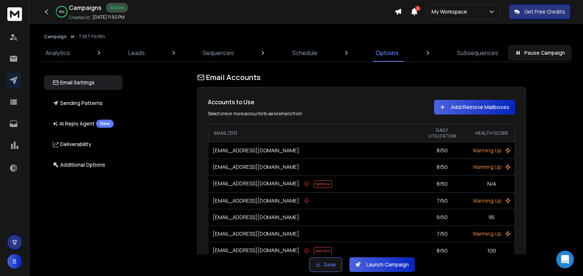  I want to click on button: Email Settings, so click(83, 83).